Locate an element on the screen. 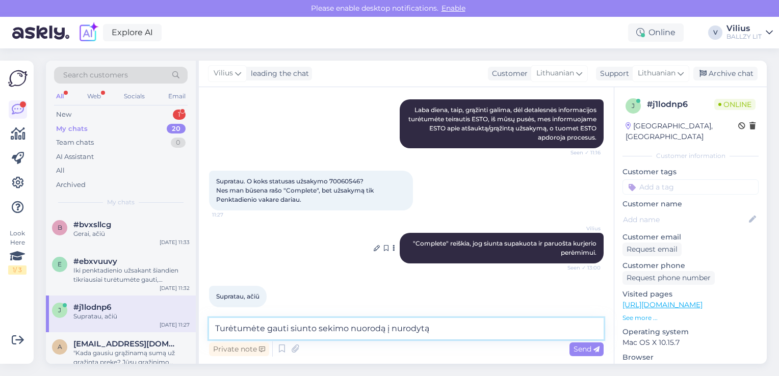  span: Supratau, ačiū is located at coordinates (237, 296).